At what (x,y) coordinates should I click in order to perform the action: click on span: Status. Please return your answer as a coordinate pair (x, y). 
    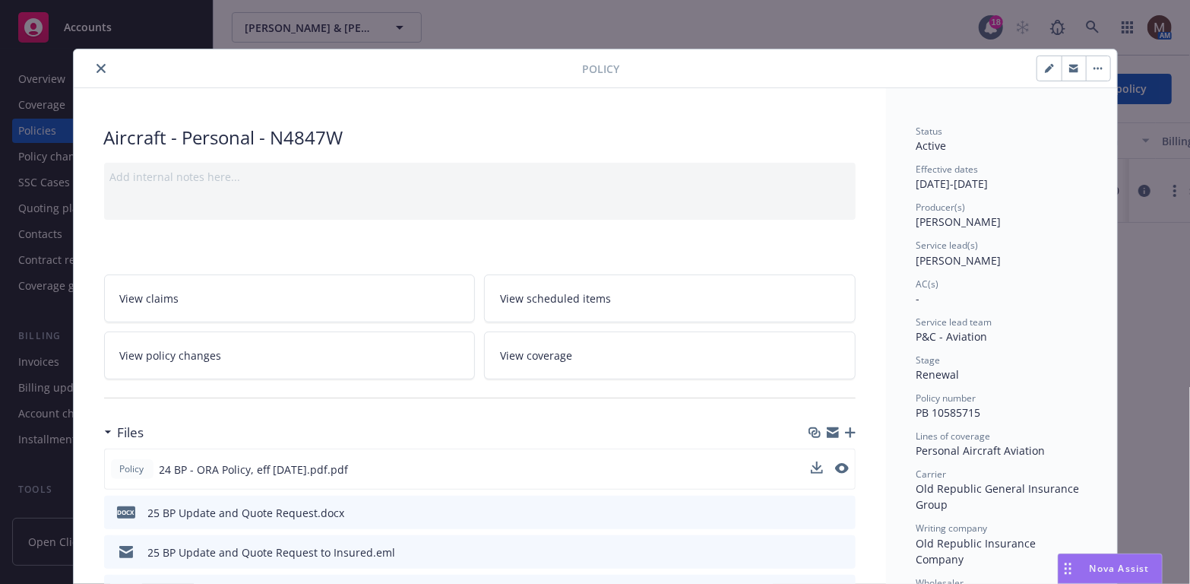
    Looking at the image, I should click on (929, 131).